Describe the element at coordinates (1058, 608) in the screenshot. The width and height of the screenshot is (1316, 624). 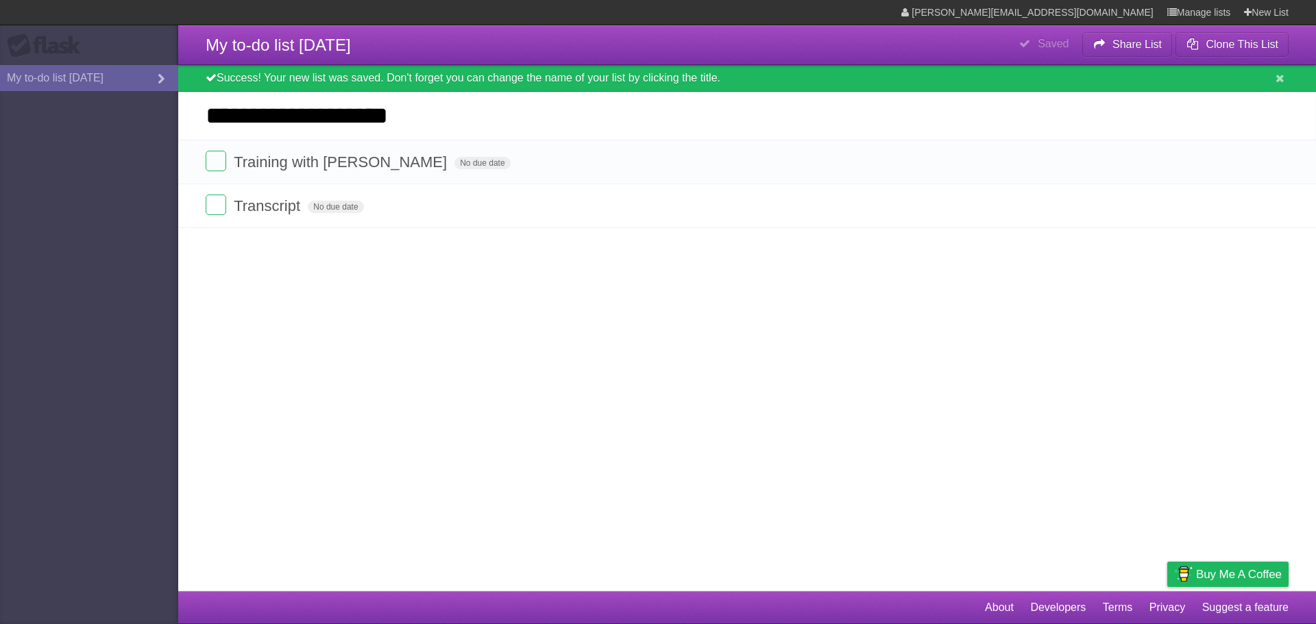
I see `a: Developers` at that location.